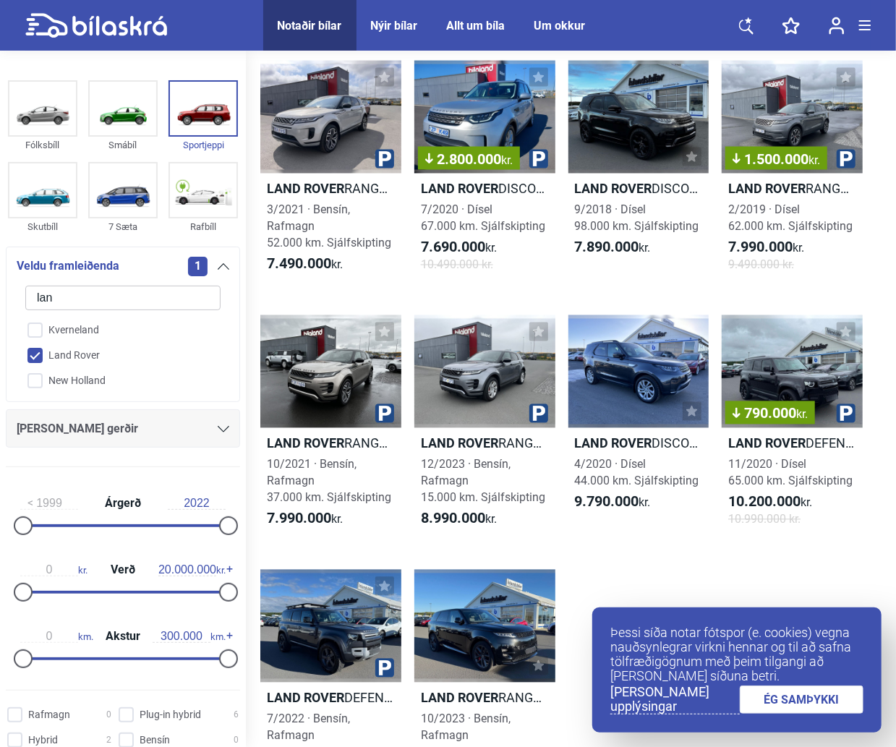 The height and width of the screenshot is (747, 896). I want to click on a: Allt um bíla, so click(476, 25).